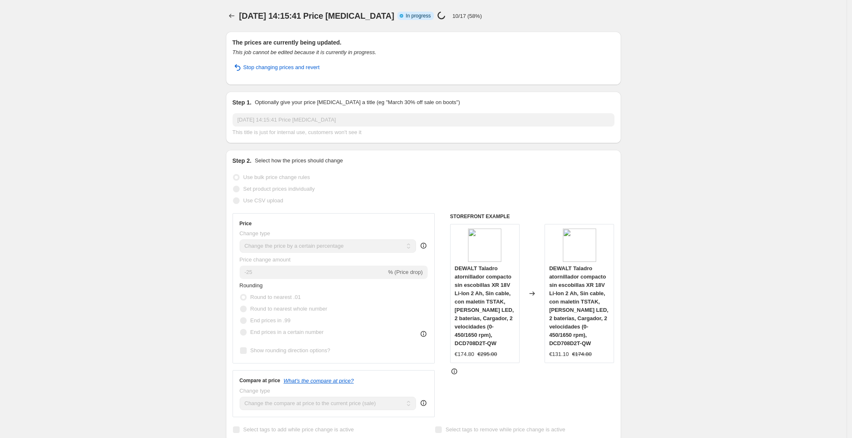  What do you see at coordinates (289, 308) in the screenshot?
I see `span: Round to nearest whole number` at bounding box center [289, 308].